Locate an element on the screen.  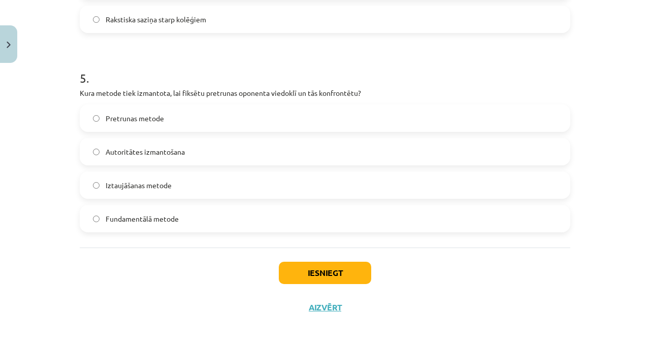
span: Pretrunas metode is located at coordinates (135, 118).